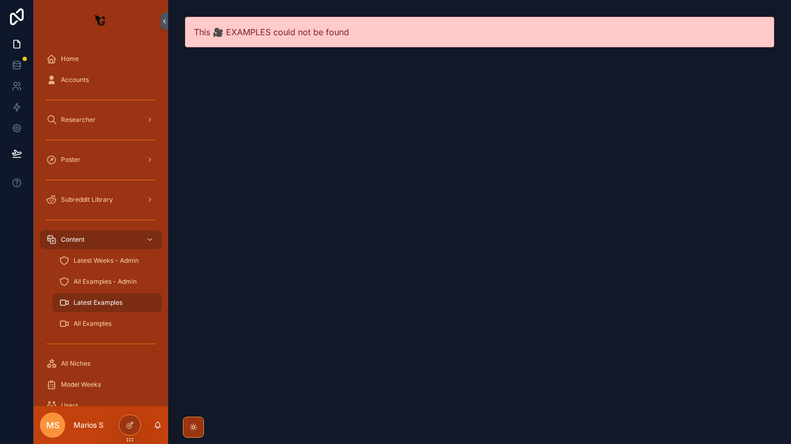 The height and width of the screenshot is (444, 791). What do you see at coordinates (88, 425) in the screenshot?
I see `p: Marios S` at bounding box center [88, 425].